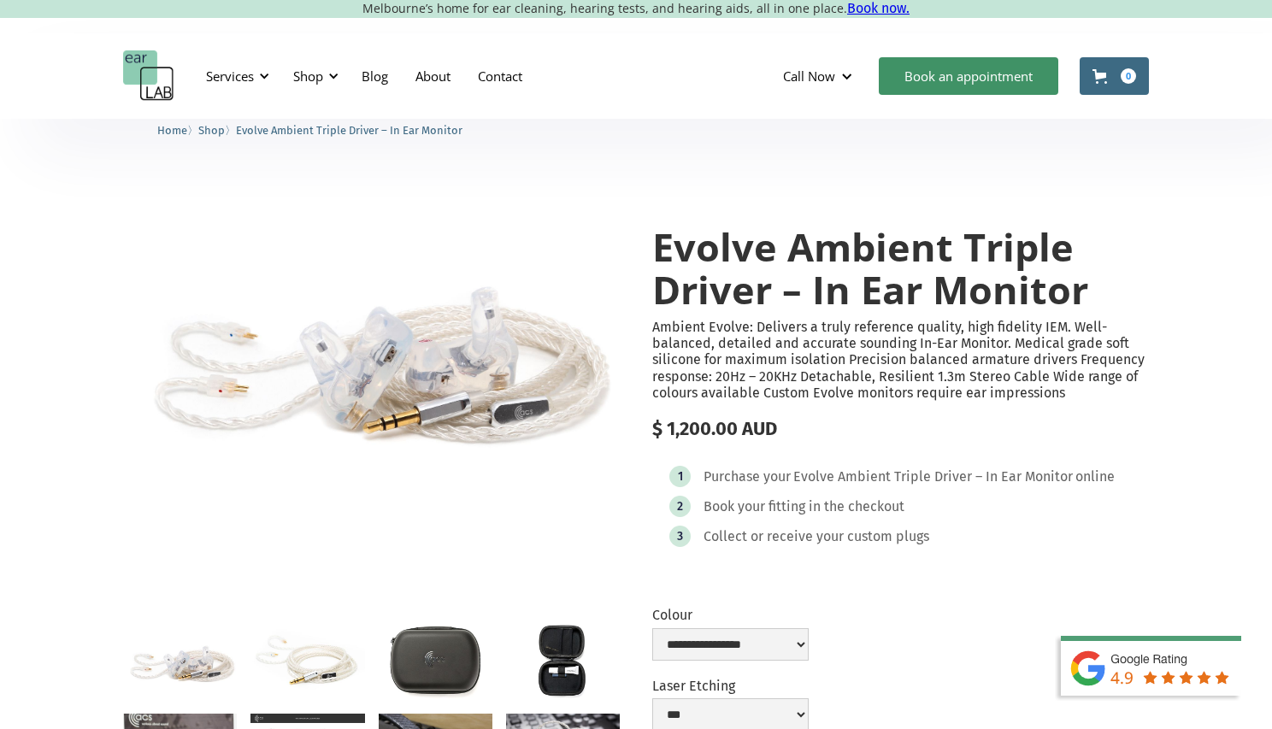  I want to click on div: 2, so click(680, 506).